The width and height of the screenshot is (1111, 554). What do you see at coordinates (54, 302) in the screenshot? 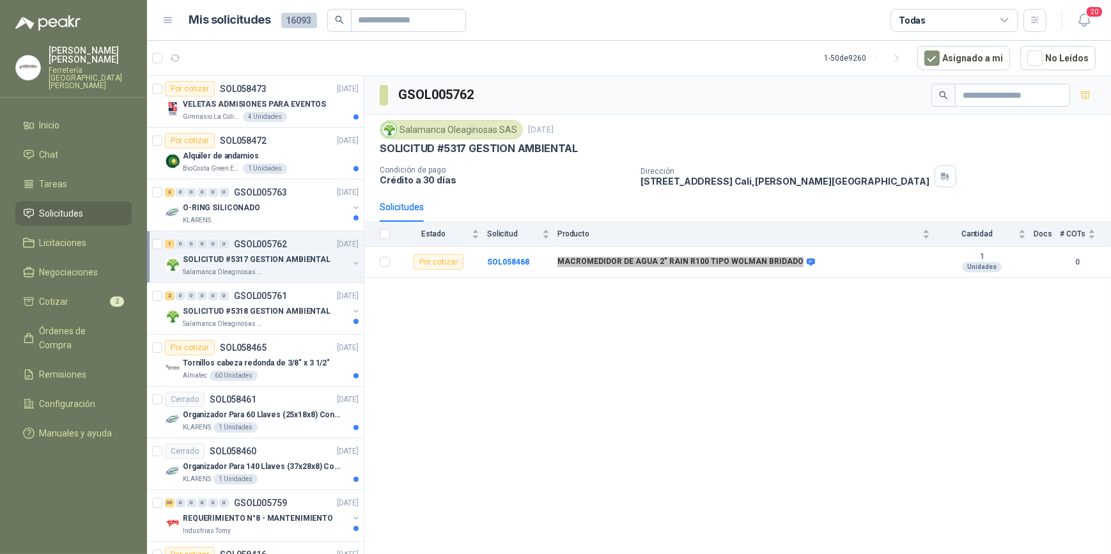
I see `span: Cotizar` at bounding box center [54, 302].